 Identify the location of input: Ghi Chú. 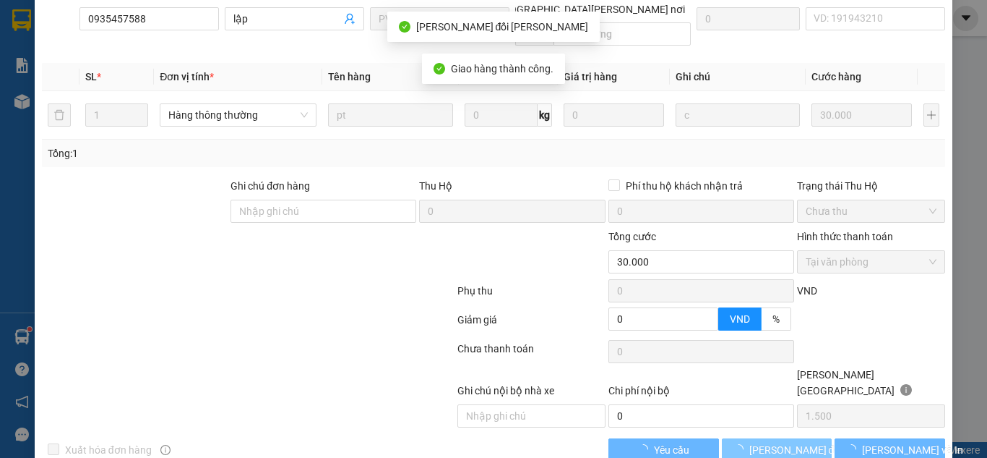
(738, 115).